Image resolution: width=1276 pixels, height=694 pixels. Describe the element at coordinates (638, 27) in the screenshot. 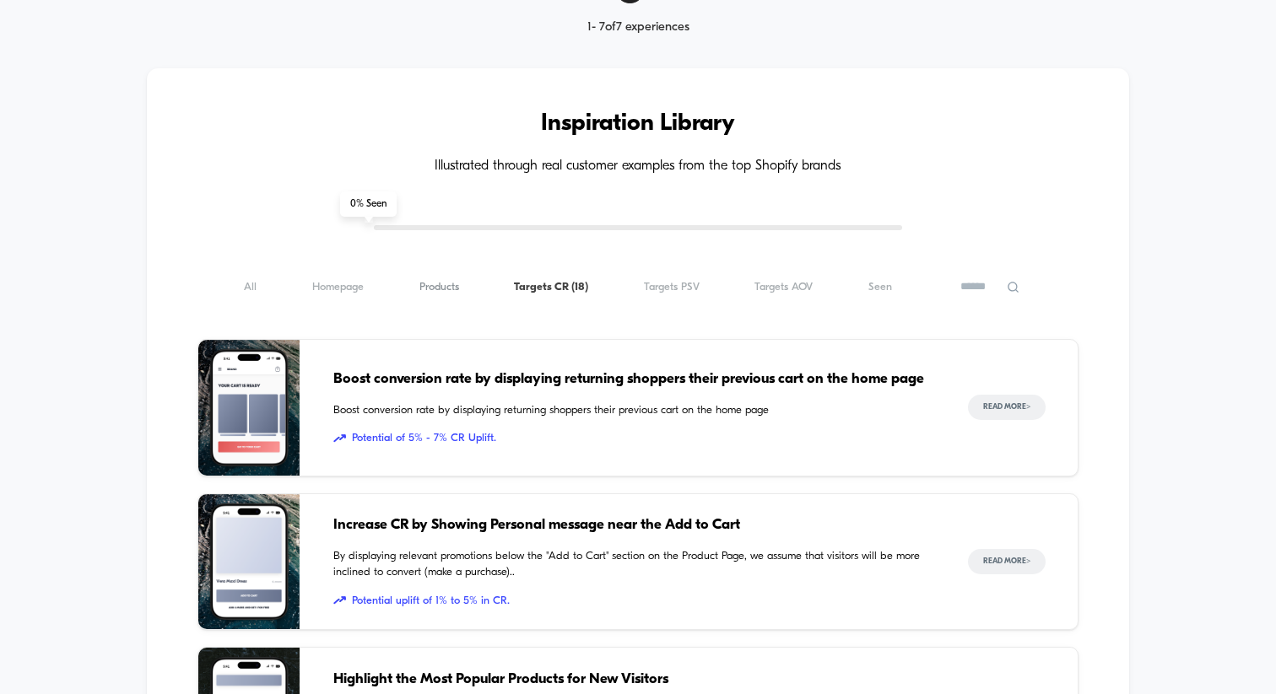

I see `div: 1 - 7 of 7 experiences` at that location.